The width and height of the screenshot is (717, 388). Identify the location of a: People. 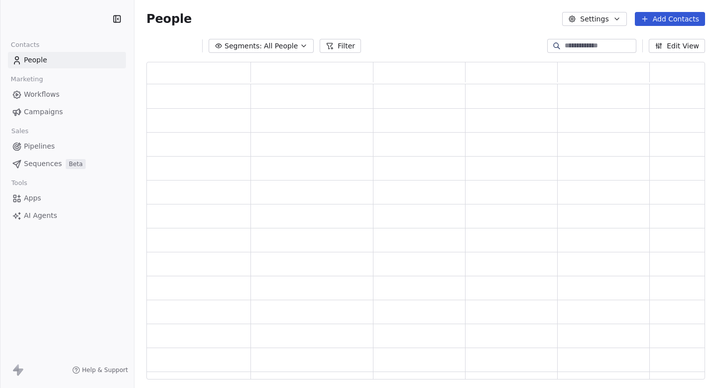
(67, 60).